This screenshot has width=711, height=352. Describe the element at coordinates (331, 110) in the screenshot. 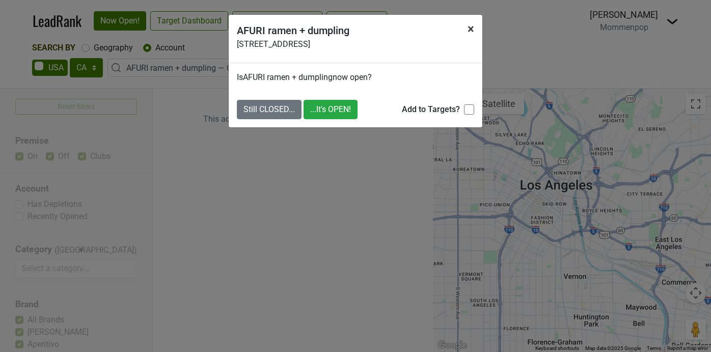

I see `button: ...It's OPEN!` at that location.